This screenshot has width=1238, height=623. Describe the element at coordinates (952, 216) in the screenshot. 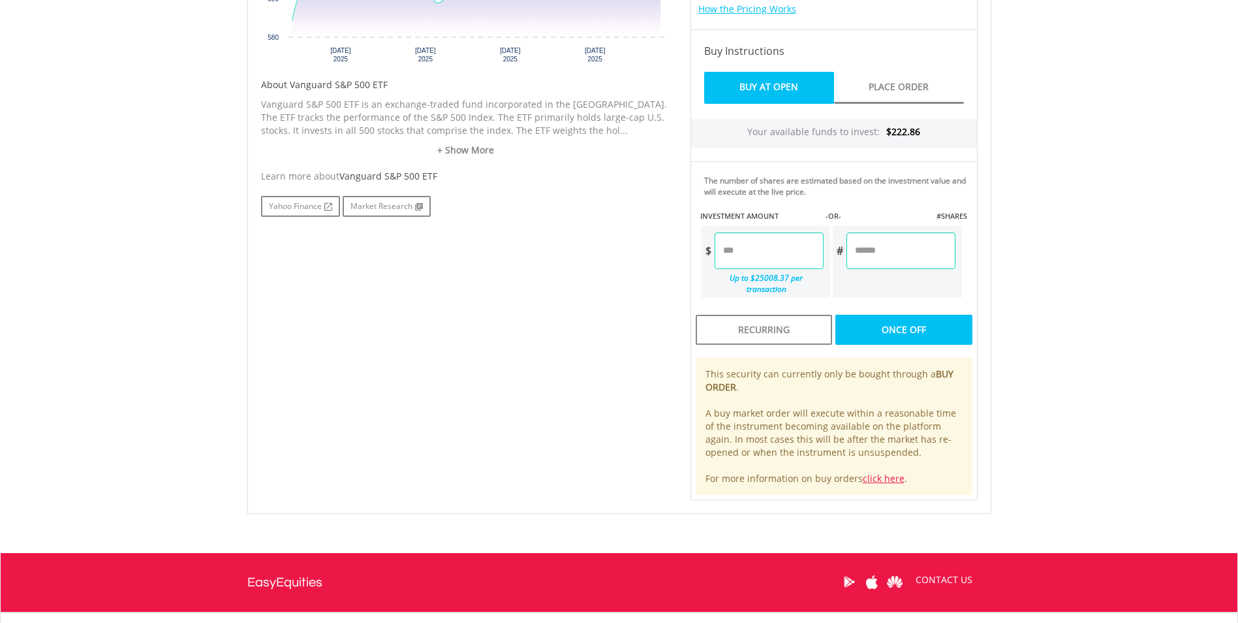

I see `label: #SHARES` at that location.